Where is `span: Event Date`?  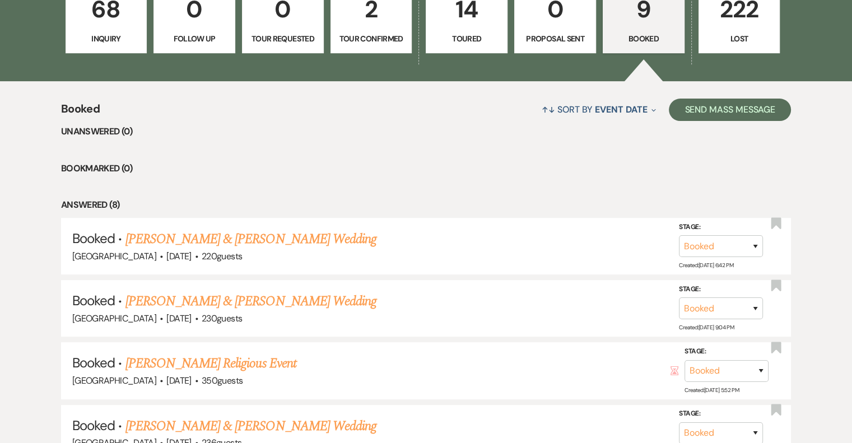 span: Event Date is located at coordinates (621, 109).